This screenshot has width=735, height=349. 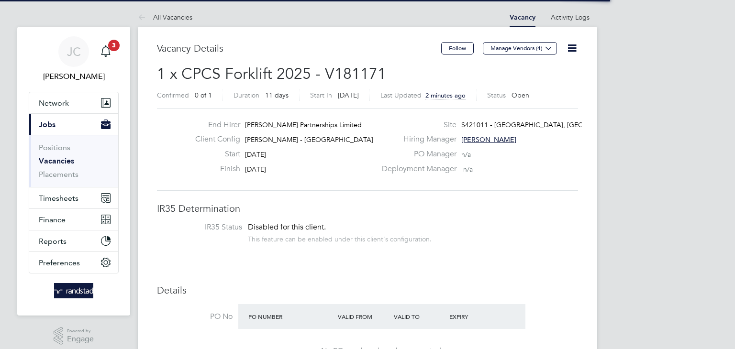 What do you see at coordinates (416, 154) in the screenshot?
I see `label: PO Manager` at bounding box center [416, 154].